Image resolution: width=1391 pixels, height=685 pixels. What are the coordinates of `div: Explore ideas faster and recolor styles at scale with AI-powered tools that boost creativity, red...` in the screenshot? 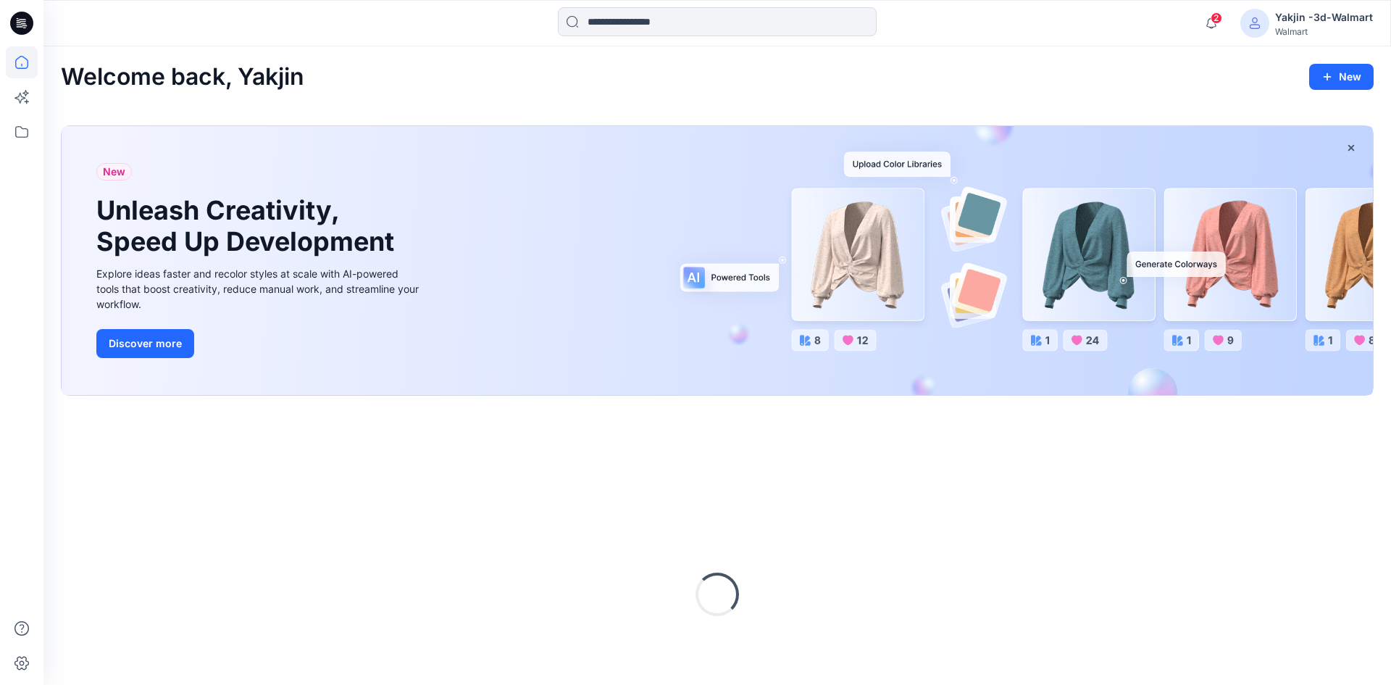 It's located at (259, 288).